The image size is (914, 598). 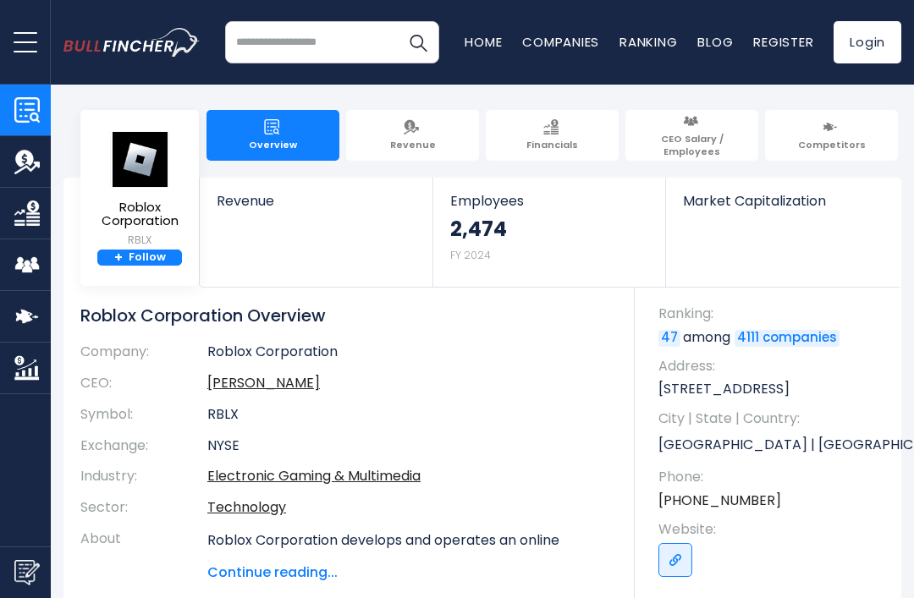 I want to click on p: among, so click(x=771, y=338).